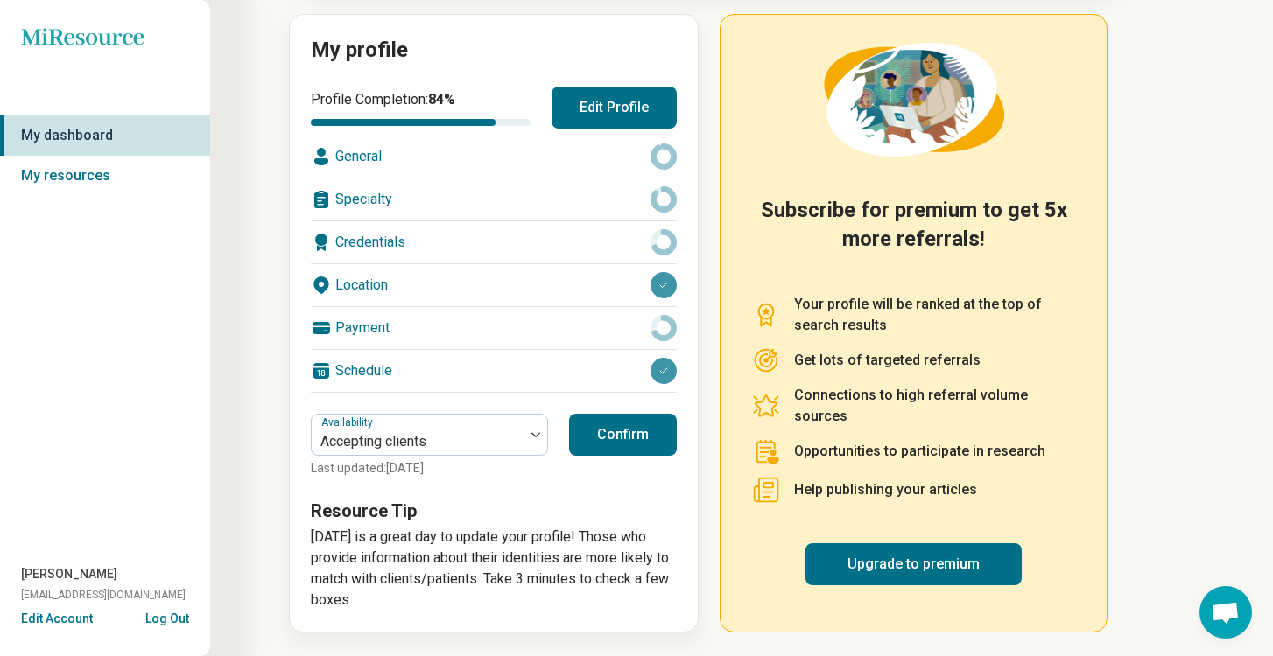 The image size is (1273, 656). I want to click on h2: My profile, so click(494, 51).